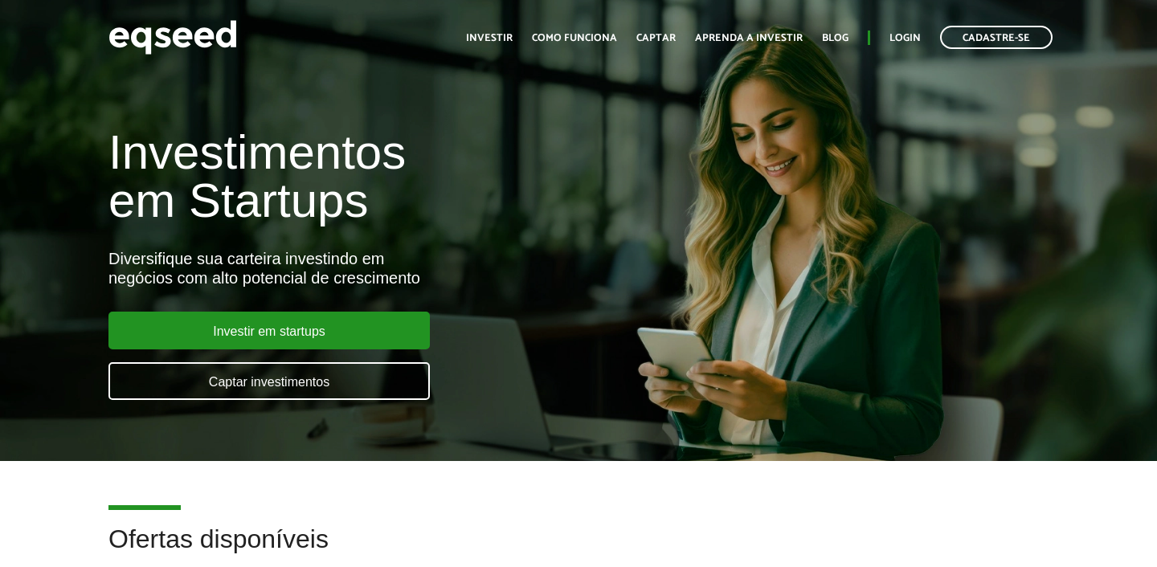  I want to click on a: Login, so click(905, 38).